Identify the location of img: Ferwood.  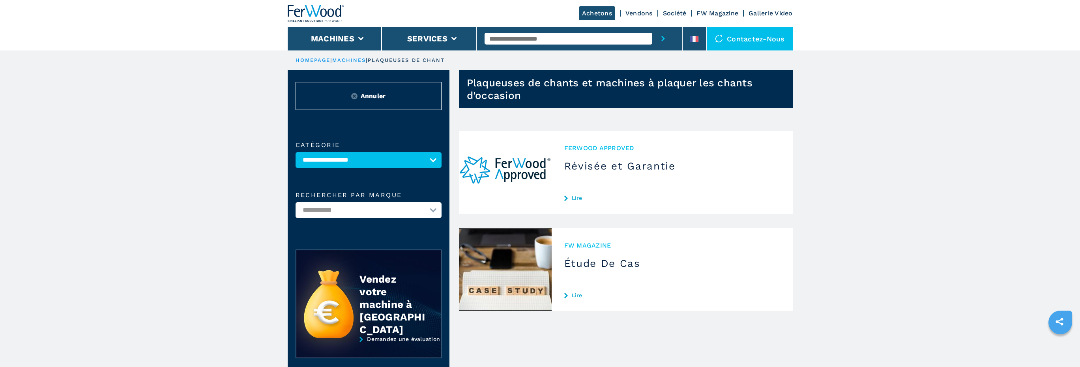
(316, 13).